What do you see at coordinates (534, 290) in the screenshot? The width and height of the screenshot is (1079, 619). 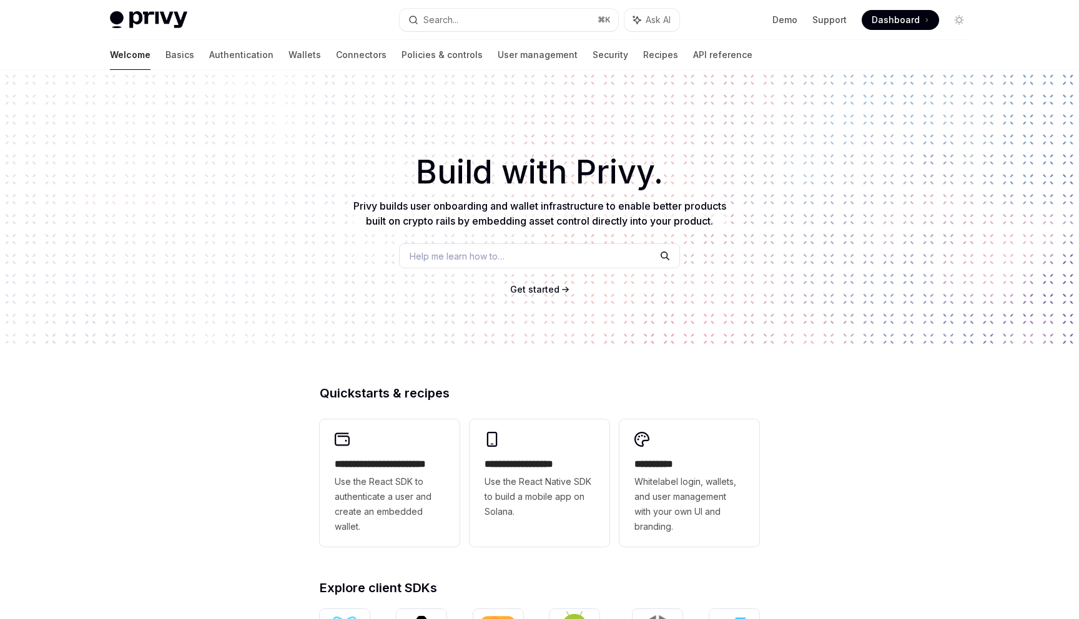 I see `a: Get started` at bounding box center [534, 290].